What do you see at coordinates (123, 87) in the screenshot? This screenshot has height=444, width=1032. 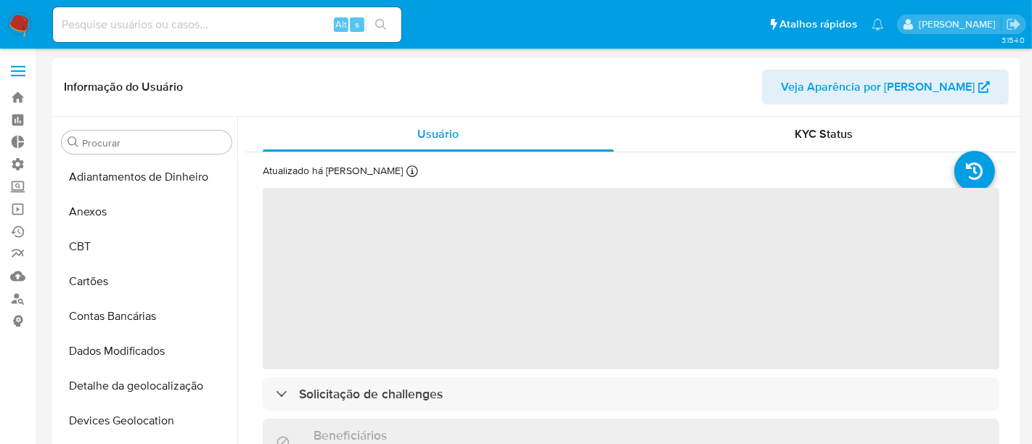 I see `h1: Informação do Usuário` at bounding box center [123, 87].